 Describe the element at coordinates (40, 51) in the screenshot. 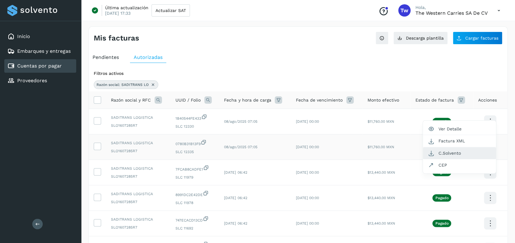

I see `div: Embarques y entregas` at that location.